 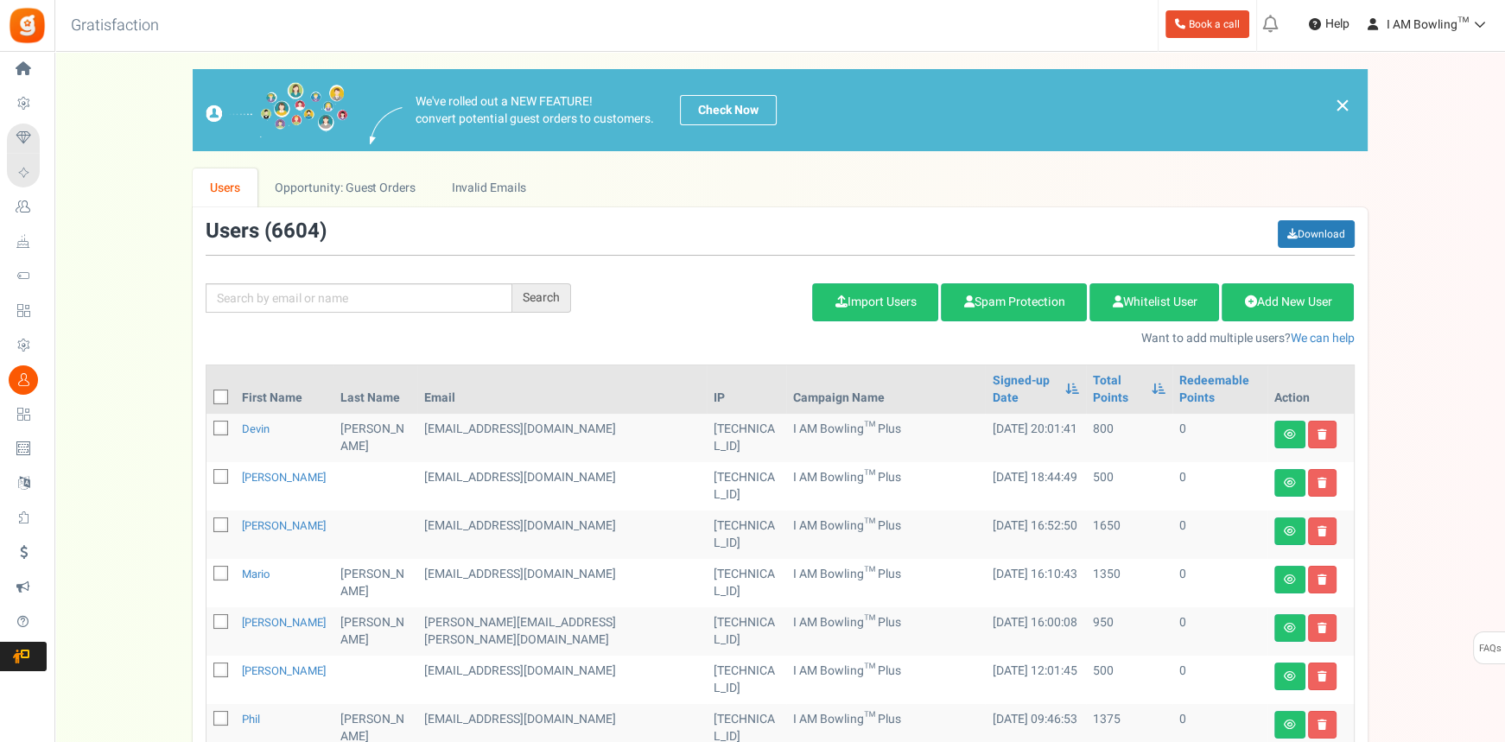 What do you see at coordinates (1287, 302) in the screenshot?
I see `a: Add New User` at bounding box center [1287, 302].